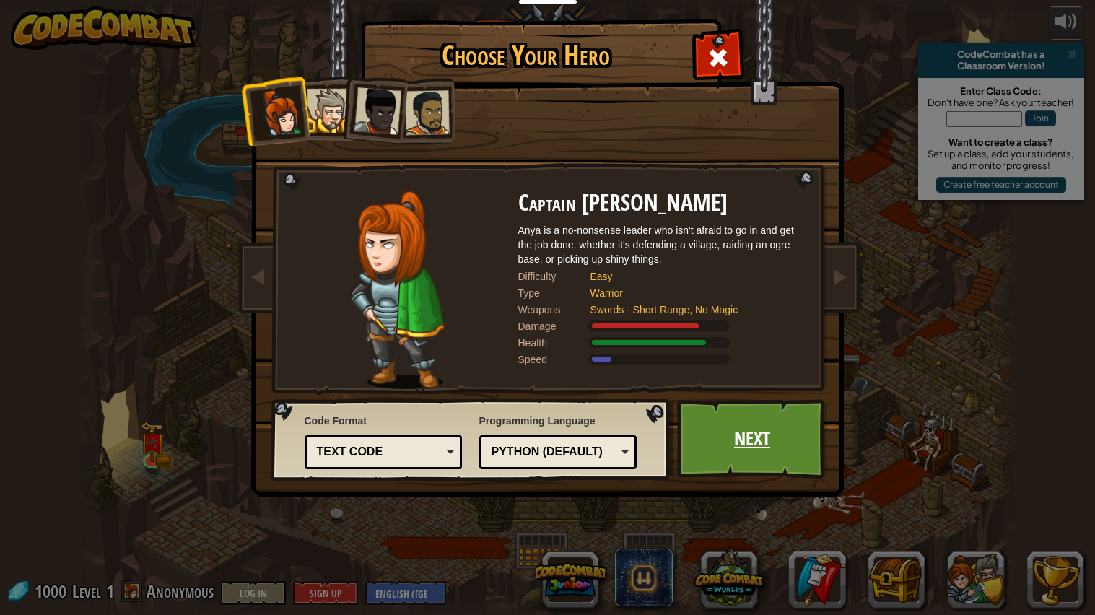 The image size is (1095, 615). Describe the element at coordinates (555, 293) in the screenshot. I see `div: Type` at that location.